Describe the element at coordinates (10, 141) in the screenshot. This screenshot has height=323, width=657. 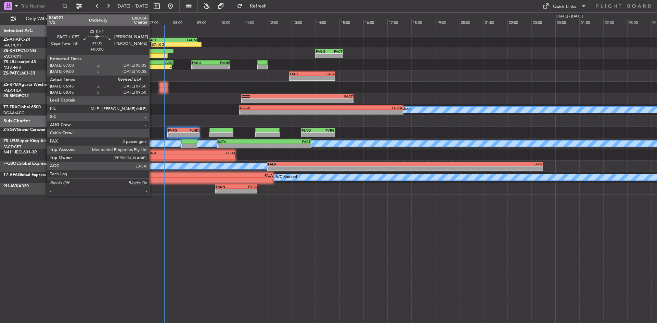
I see `span: ZS-LFU` at that location.